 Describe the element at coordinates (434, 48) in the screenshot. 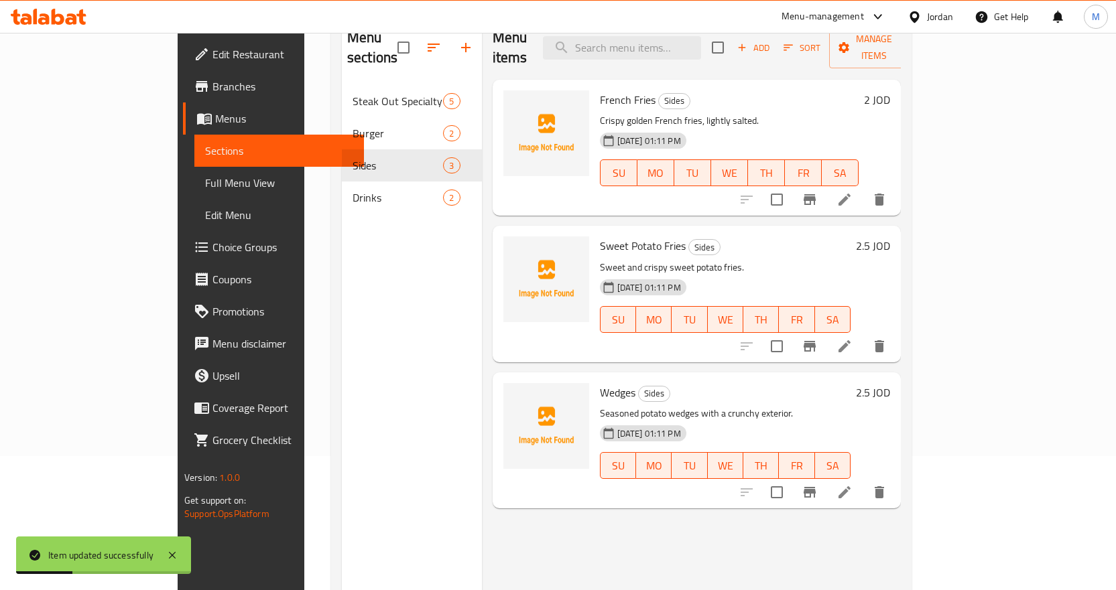

I see `span: Sort sections` at that location.